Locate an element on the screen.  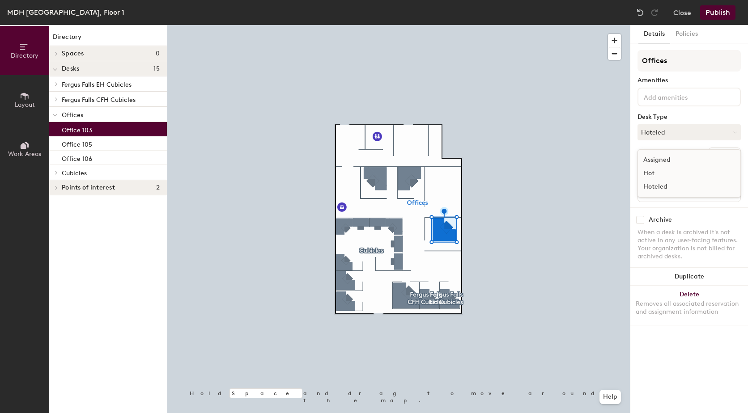
span: Work Areas is located at coordinates (25, 154).